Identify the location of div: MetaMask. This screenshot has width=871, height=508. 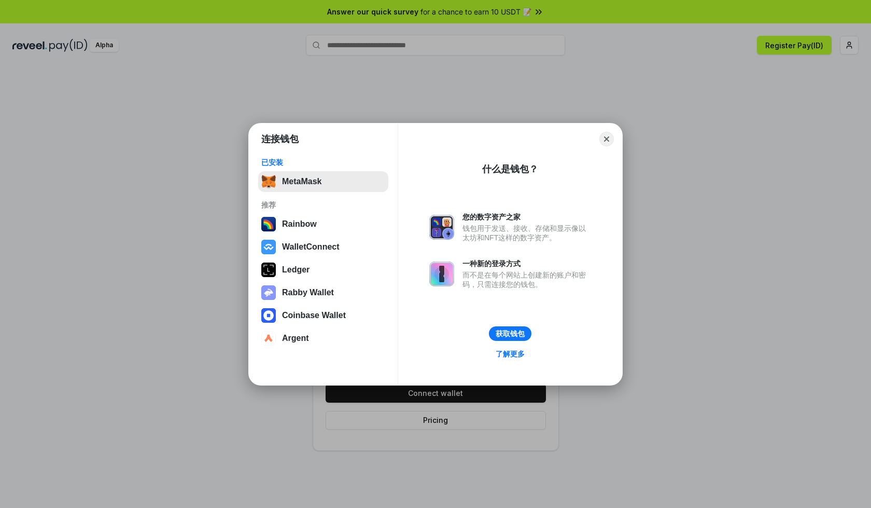
(302, 181).